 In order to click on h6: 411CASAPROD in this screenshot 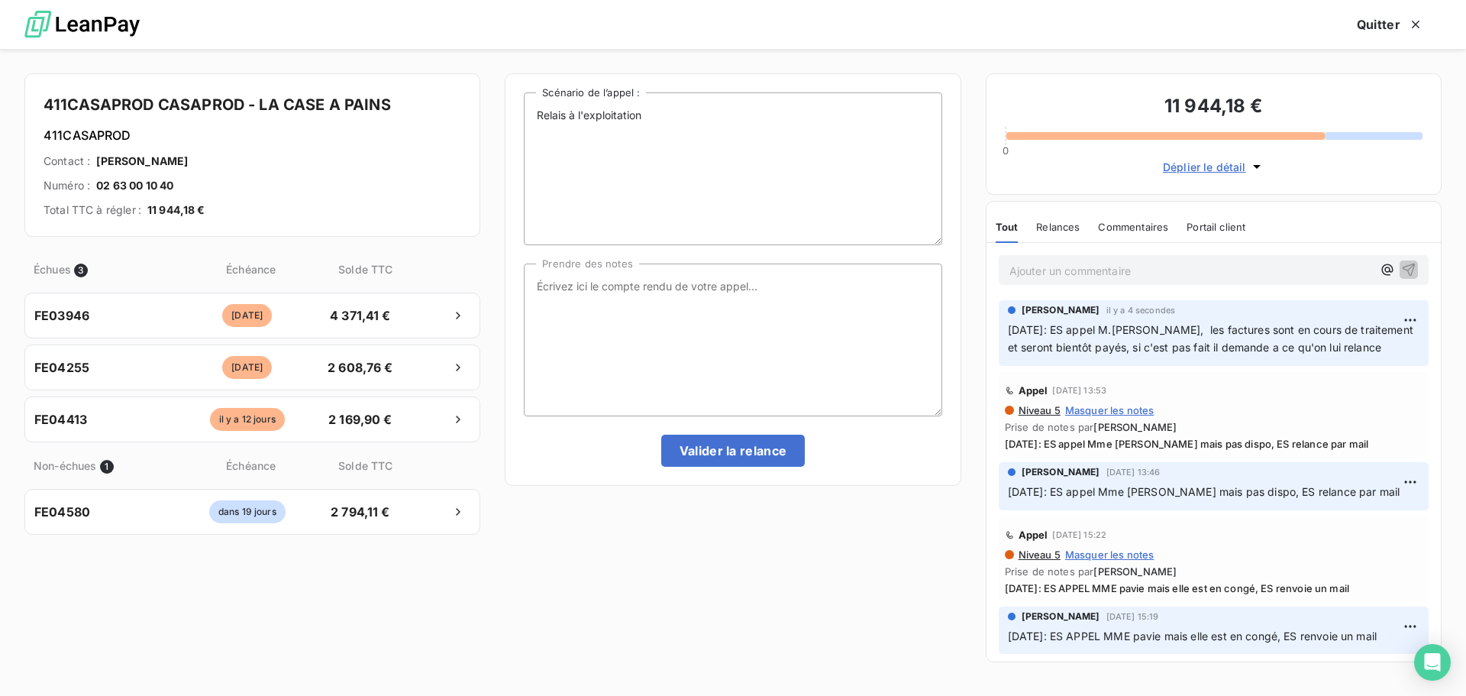, I will do `click(252, 135)`.